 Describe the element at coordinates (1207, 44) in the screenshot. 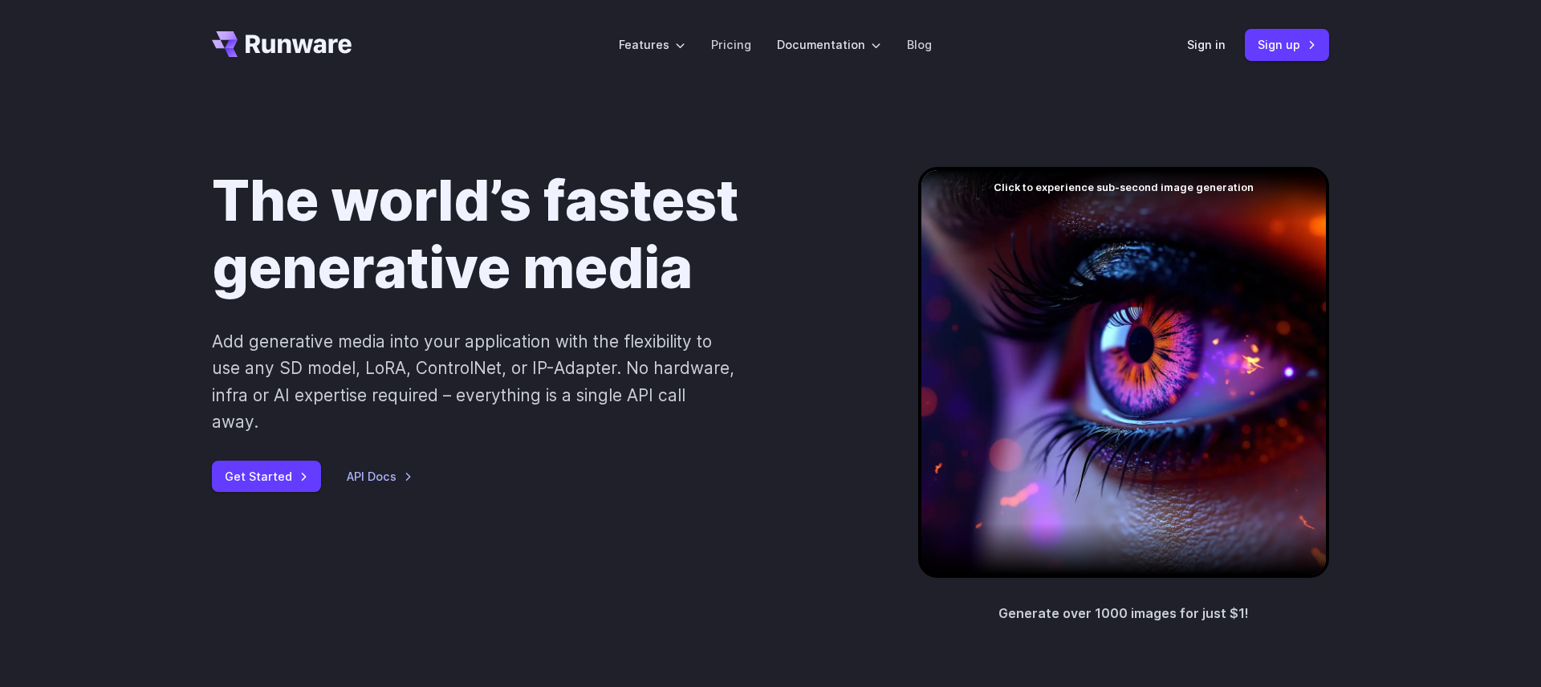

I see `a: Sign in` at that location.